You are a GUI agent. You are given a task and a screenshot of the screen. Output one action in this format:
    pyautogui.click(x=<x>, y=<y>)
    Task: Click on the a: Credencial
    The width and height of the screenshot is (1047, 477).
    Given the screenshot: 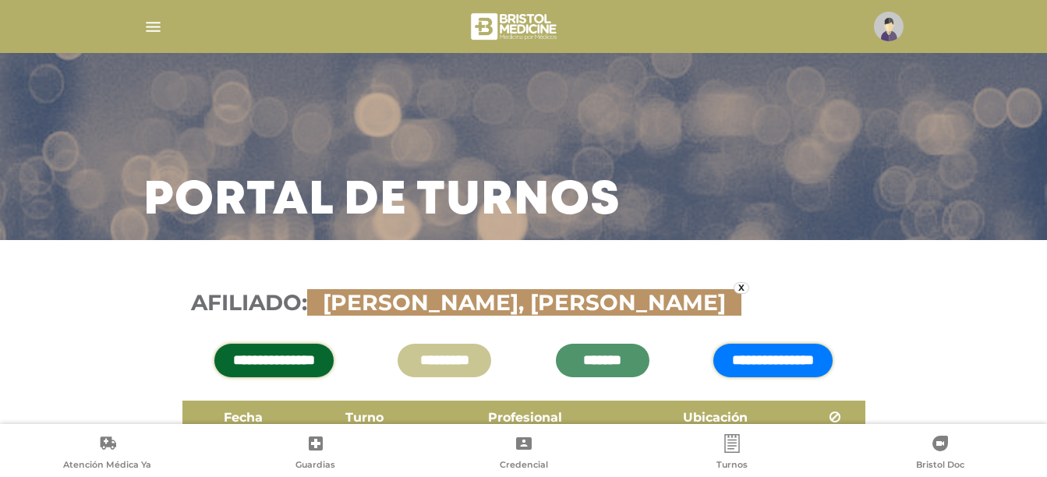 What is the action you would take?
    pyautogui.click(x=523, y=454)
    